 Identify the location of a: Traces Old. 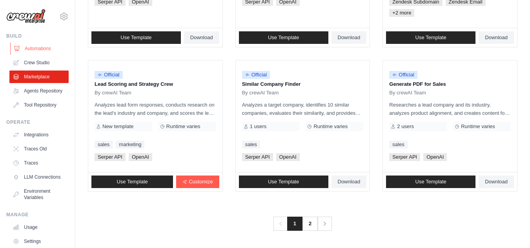
(39, 149).